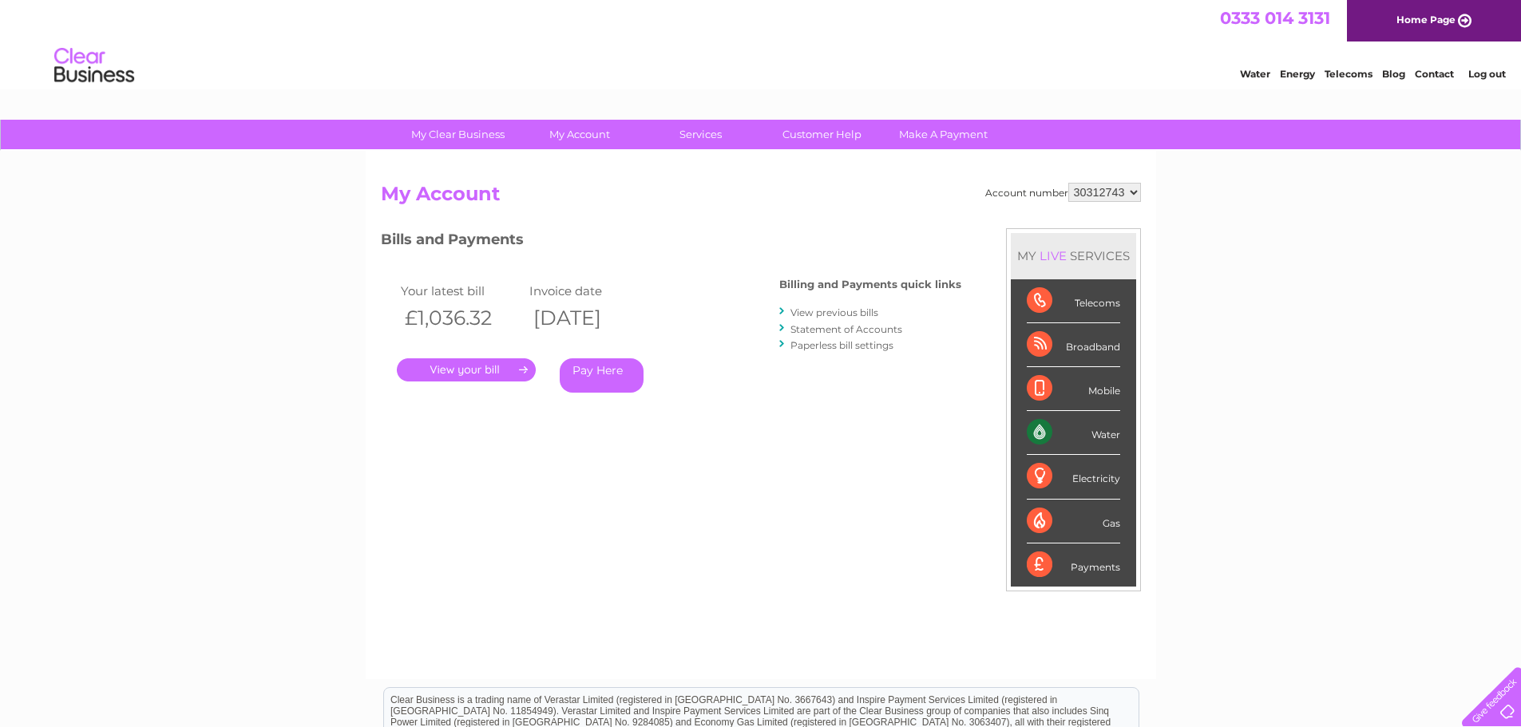  What do you see at coordinates (1073, 565) in the screenshot?
I see `div: Payments` at bounding box center [1073, 565].